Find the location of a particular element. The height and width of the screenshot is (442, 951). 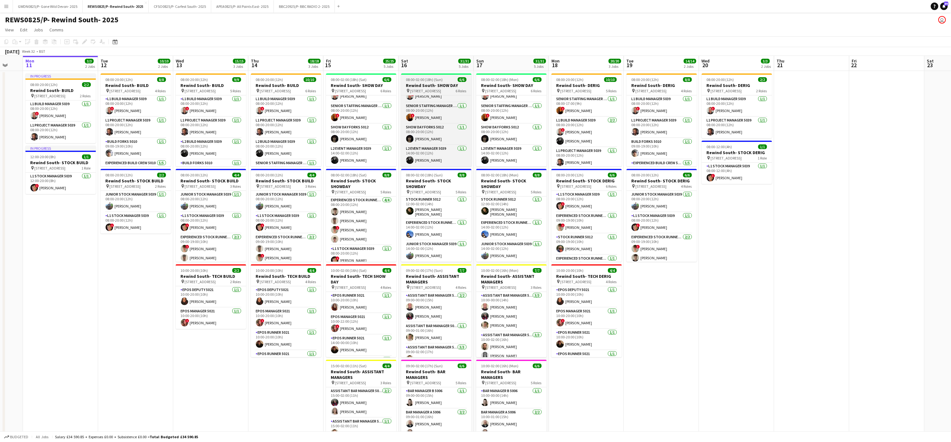

span: 9/9 is located at coordinates (237, 80).